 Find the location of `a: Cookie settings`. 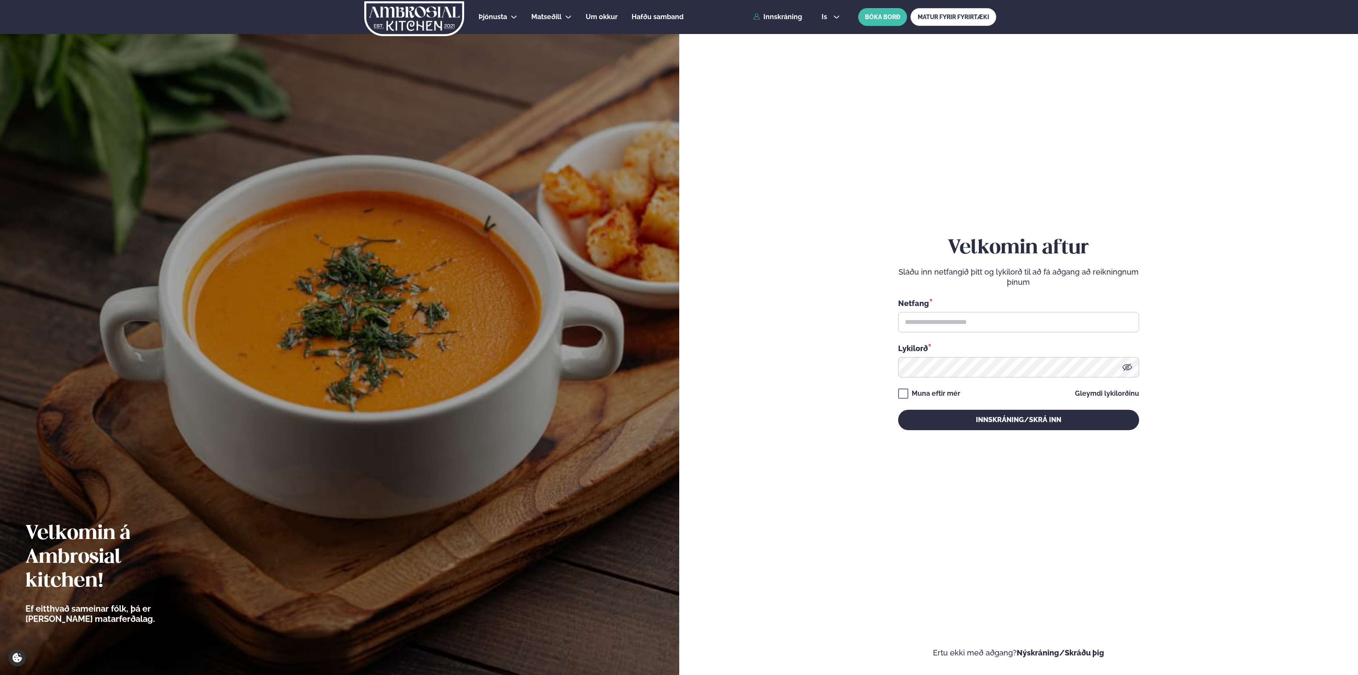

a: Cookie settings is located at coordinates (17, 657).